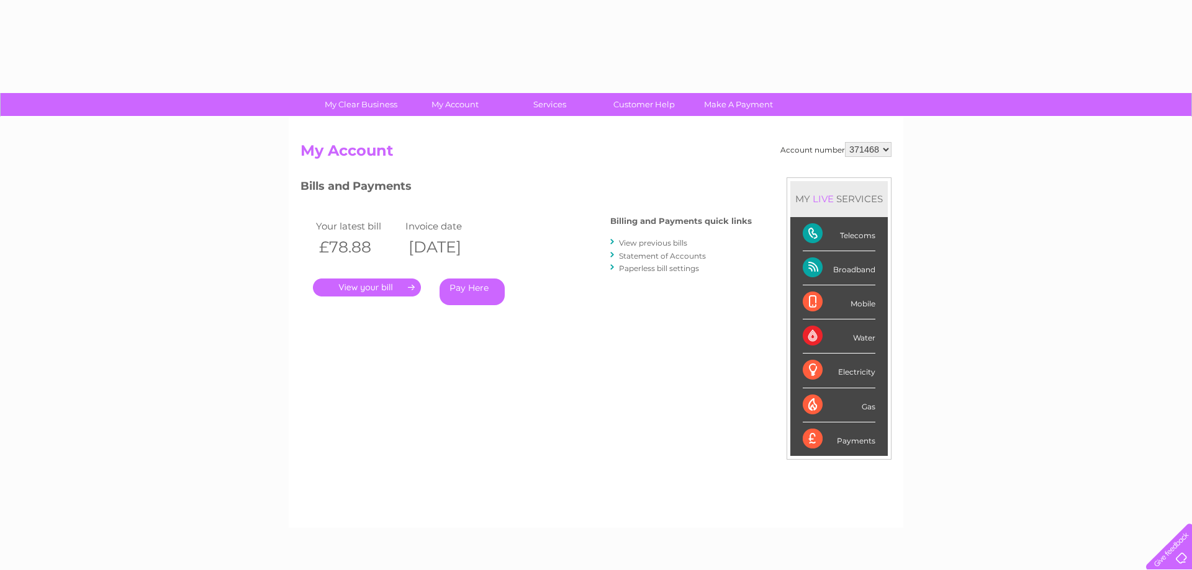 Image resolution: width=1192 pixels, height=570 pixels. What do you see at coordinates (659, 268) in the screenshot?
I see `a: Paperless bill settings` at bounding box center [659, 268].